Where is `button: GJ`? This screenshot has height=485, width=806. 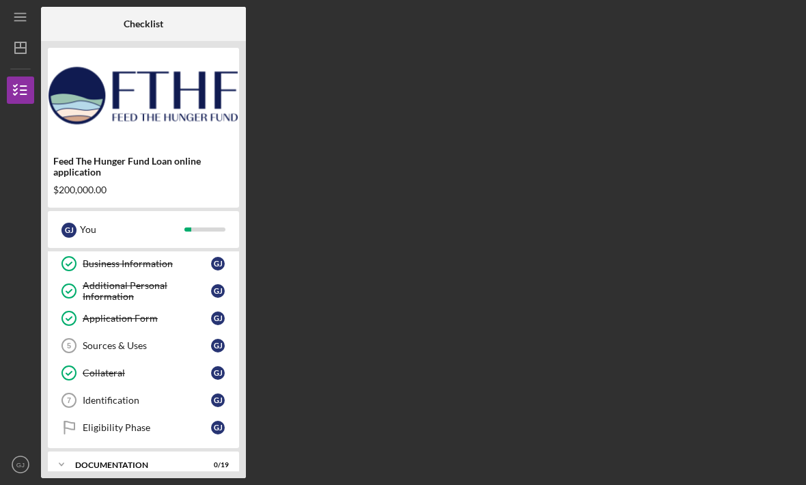
button: GJ is located at coordinates (20, 464).